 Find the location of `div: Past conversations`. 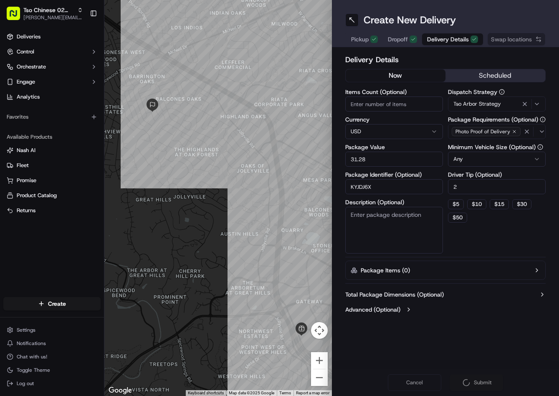

div: Past conversations is located at coordinates (32, 112).